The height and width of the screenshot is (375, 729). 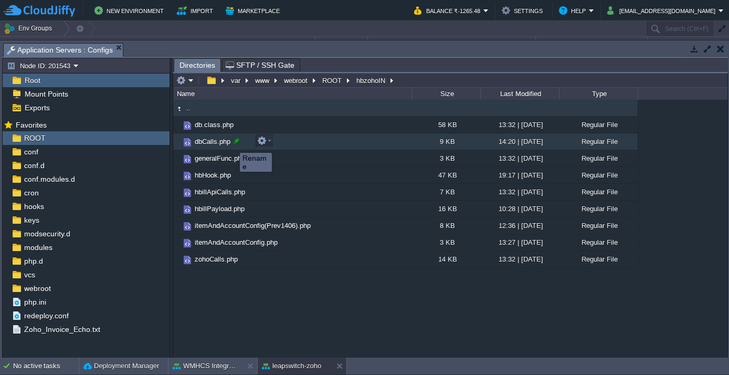 What do you see at coordinates (256, 162) in the screenshot?
I see `div: Rename` at bounding box center [256, 162].